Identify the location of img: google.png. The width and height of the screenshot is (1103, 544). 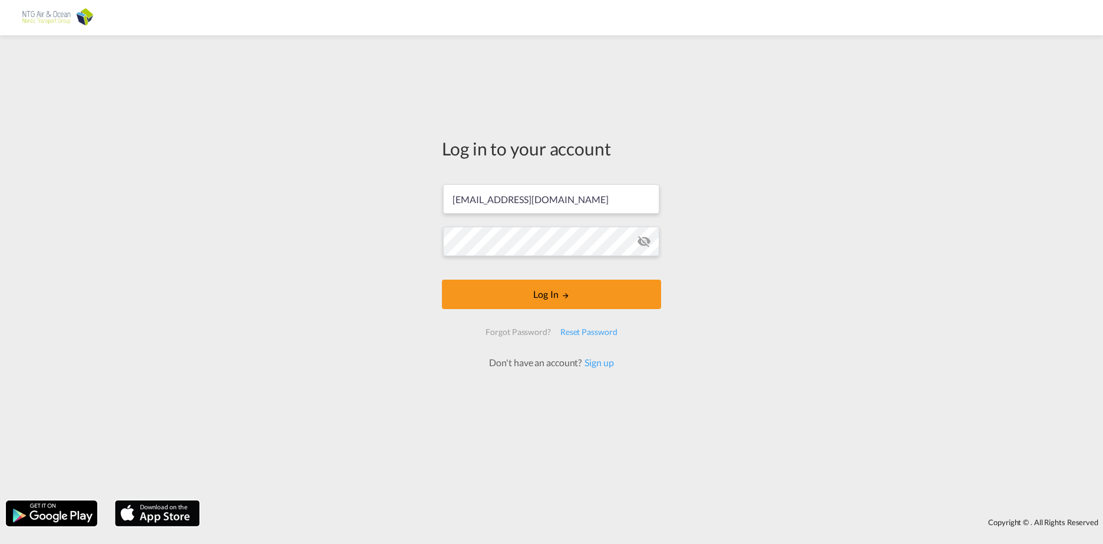
(51, 514).